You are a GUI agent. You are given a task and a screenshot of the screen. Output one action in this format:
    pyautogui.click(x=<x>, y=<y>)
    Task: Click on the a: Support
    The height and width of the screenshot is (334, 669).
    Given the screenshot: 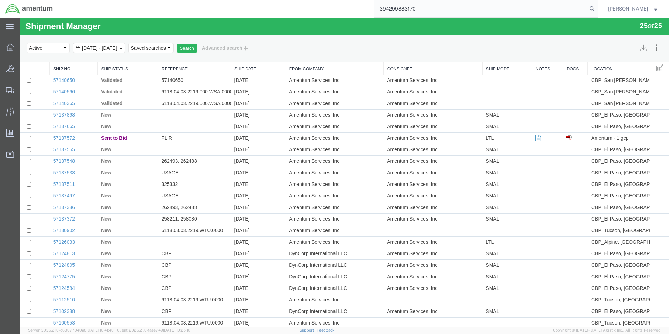 What is the action you would take?
    pyautogui.click(x=308, y=330)
    